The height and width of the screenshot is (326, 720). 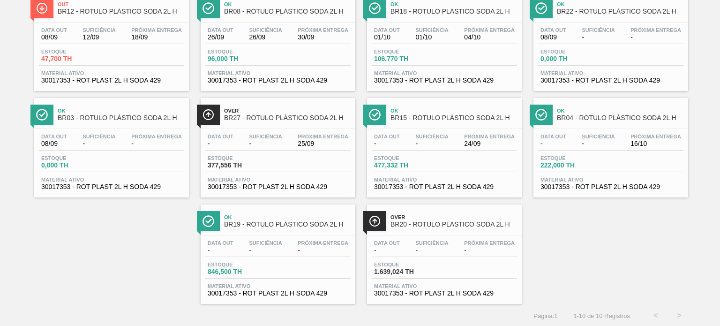 What do you see at coordinates (323, 37) in the screenshot?
I see `span: 30/09` at bounding box center [323, 37].